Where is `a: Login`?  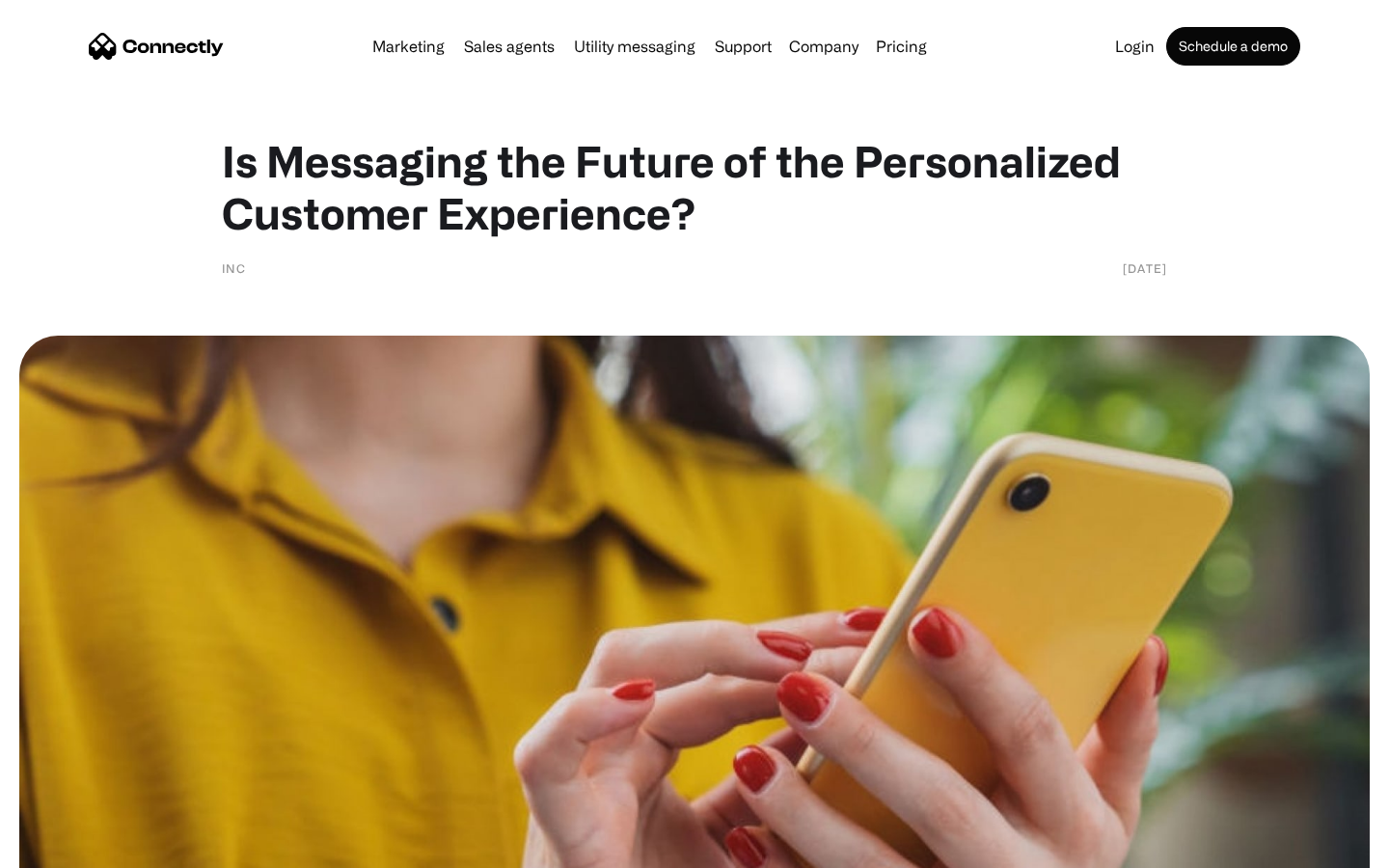 a: Login is located at coordinates (1134, 47).